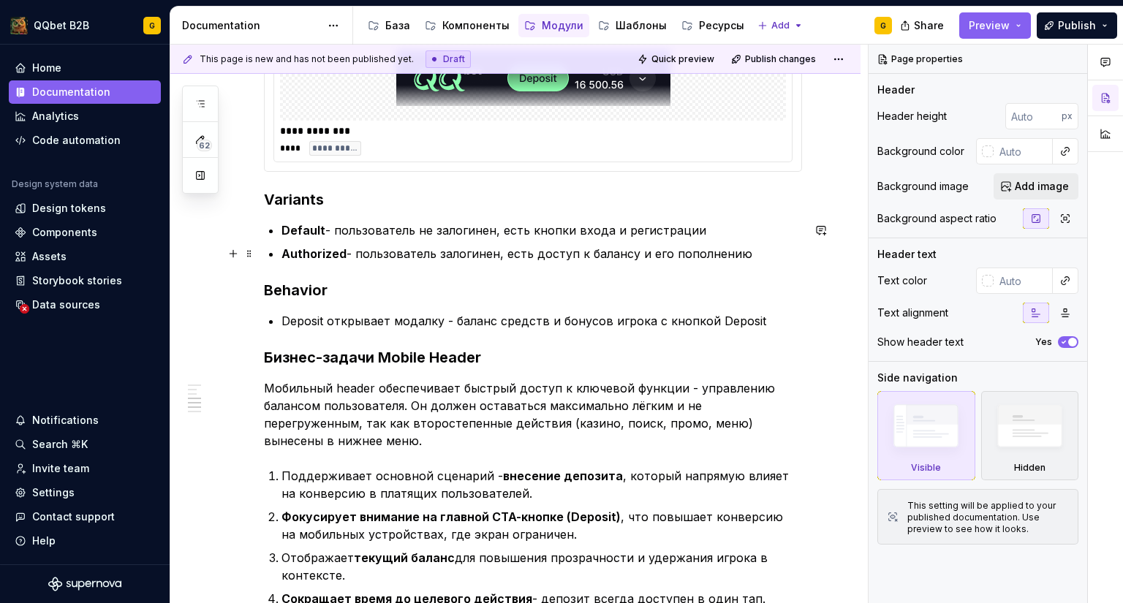 This screenshot has height=603, width=1123. I want to click on span: Add image, so click(1041, 186).